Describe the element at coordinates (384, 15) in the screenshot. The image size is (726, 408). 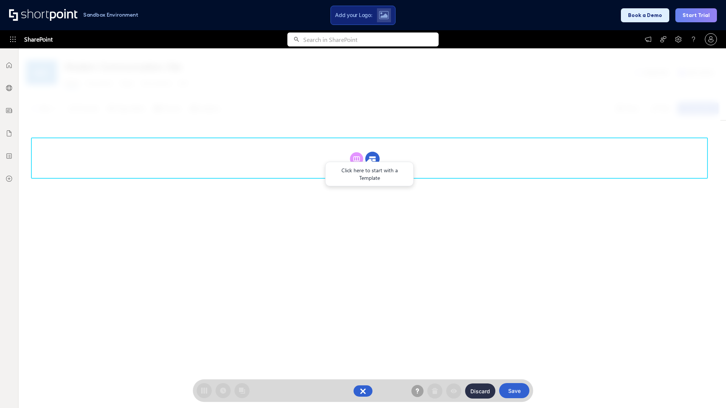
I see `img: Upload logo` at that location.